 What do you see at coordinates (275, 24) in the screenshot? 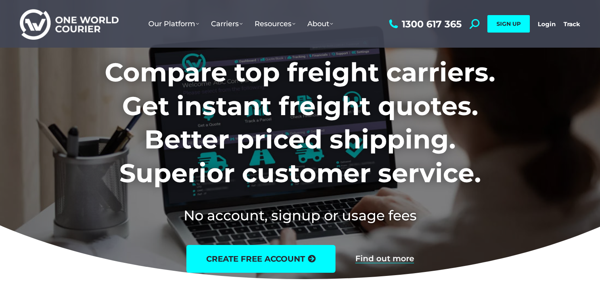
I see `a: Resources` at bounding box center [275, 24].